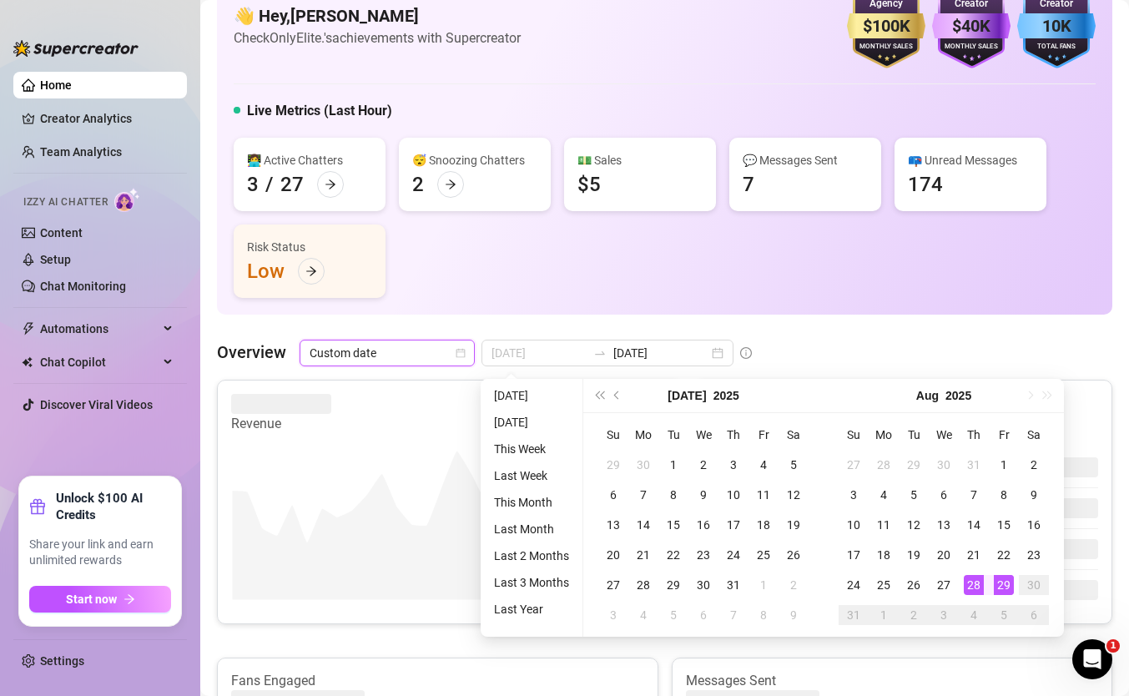 The width and height of the screenshot is (1129, 696). I want to click on article: Check OnlyElite.'s achievements with Supercreator, so click(377, 38).